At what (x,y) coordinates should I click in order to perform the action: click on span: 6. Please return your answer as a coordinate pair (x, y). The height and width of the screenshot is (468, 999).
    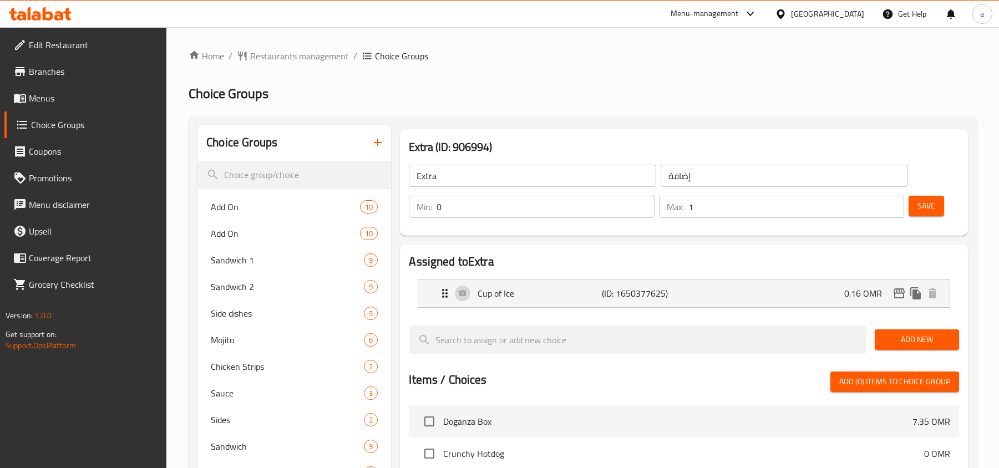
    Looking at the image, I should click on (371, 340).